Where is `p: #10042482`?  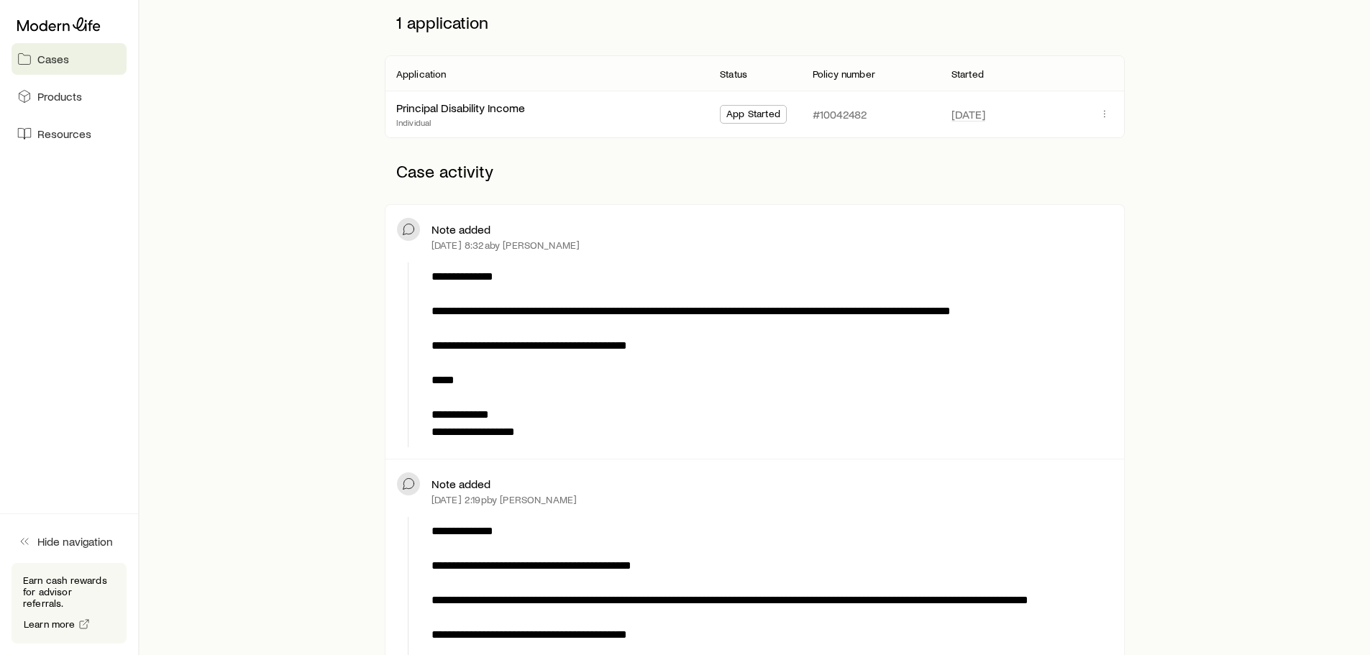
p: #10042482 is located at coordinates (840, 114).